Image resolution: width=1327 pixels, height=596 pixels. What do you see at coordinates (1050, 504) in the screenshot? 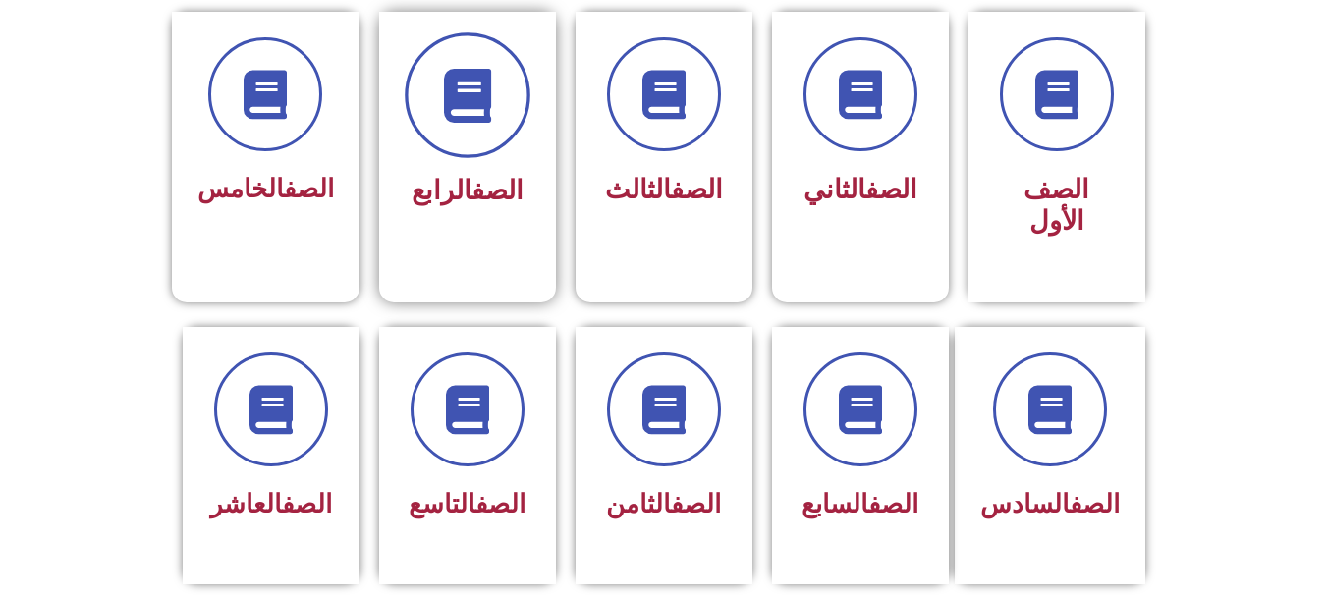
I see `span: السادس` at bounding box center [1050, 504].